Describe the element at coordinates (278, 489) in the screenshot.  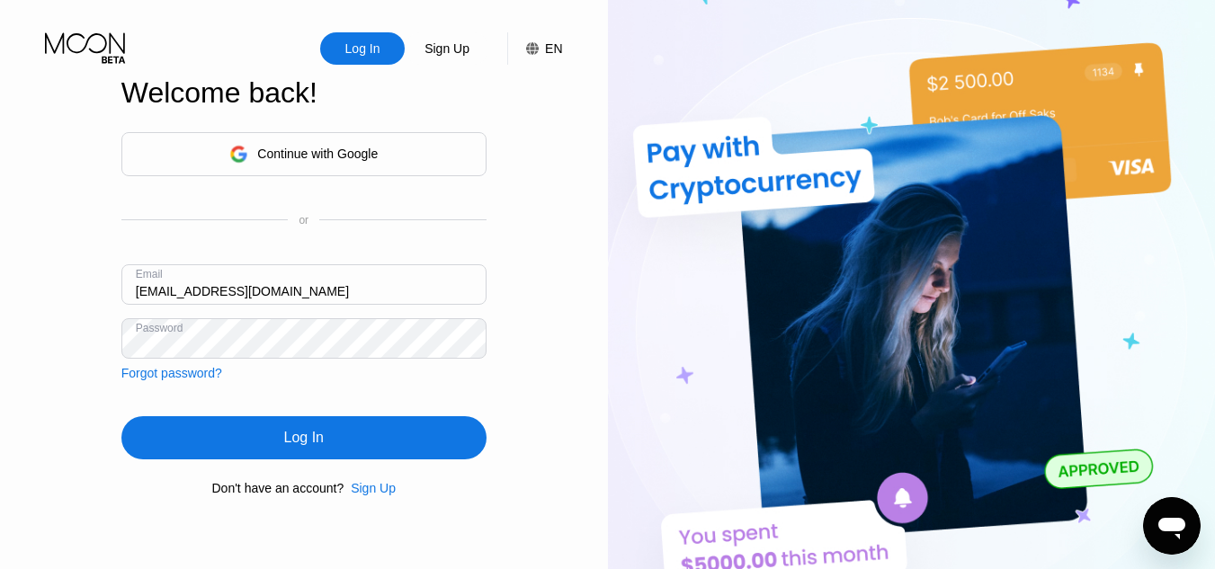
I see `div: Don't have an account?` at that location.